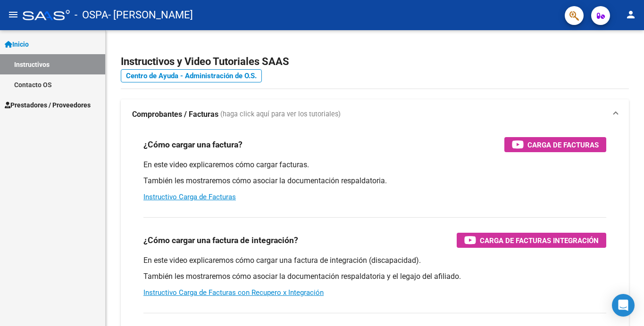 The image size is (644, 326). Describe the element at coordinates (175, 115) in the screenshot. I see `strong: Comprobantes / Facturas` at that location.